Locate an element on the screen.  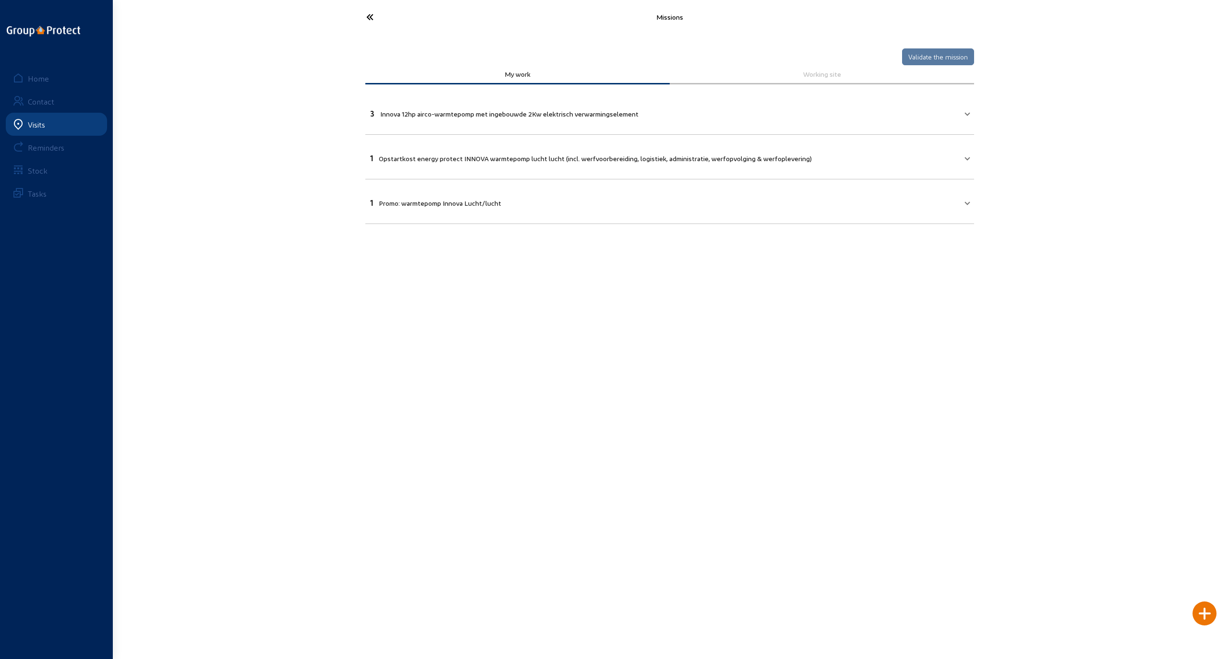
div: Home is located at coordinates (38, 78).